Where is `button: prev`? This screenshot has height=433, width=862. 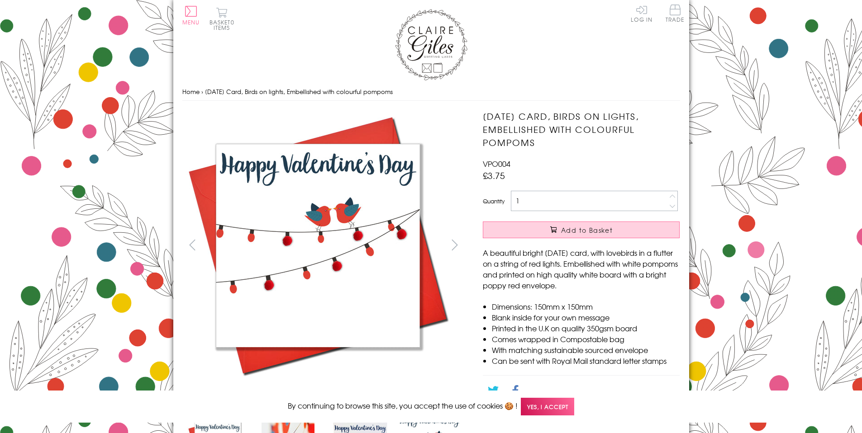 button: prev is located at coordinates (192, 245).